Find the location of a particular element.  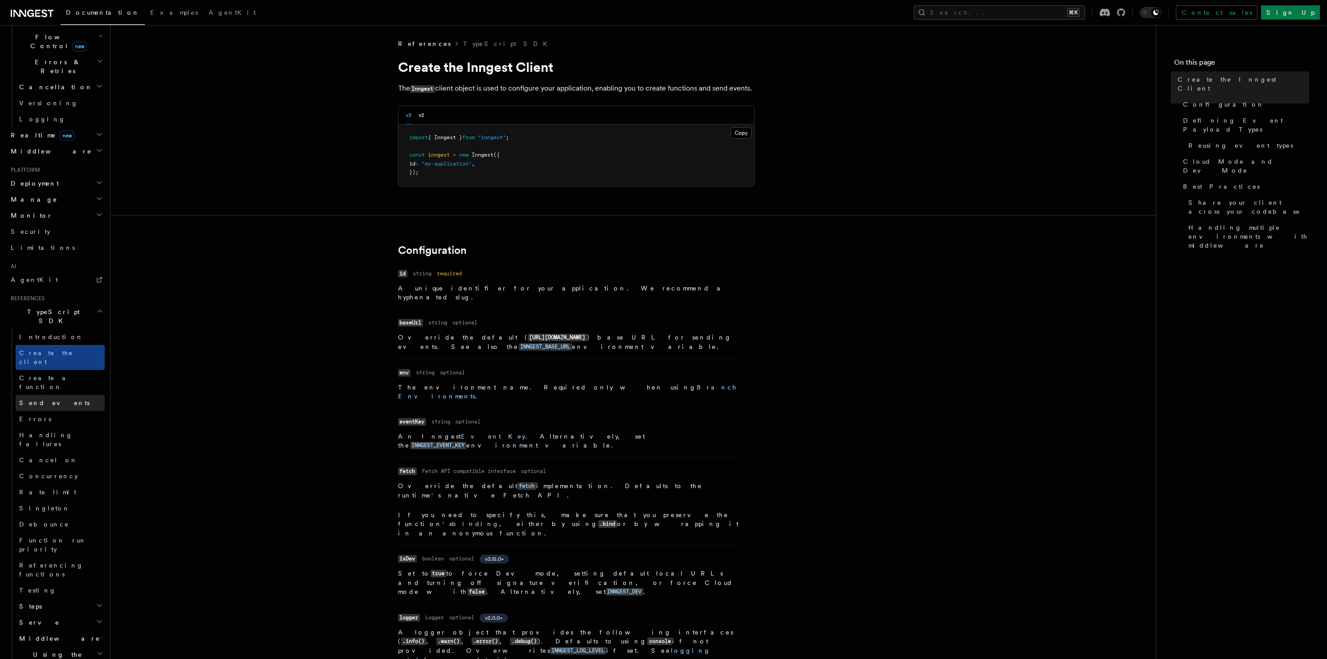

a: INNGEST_DEV is located at coordinates (625, 591).